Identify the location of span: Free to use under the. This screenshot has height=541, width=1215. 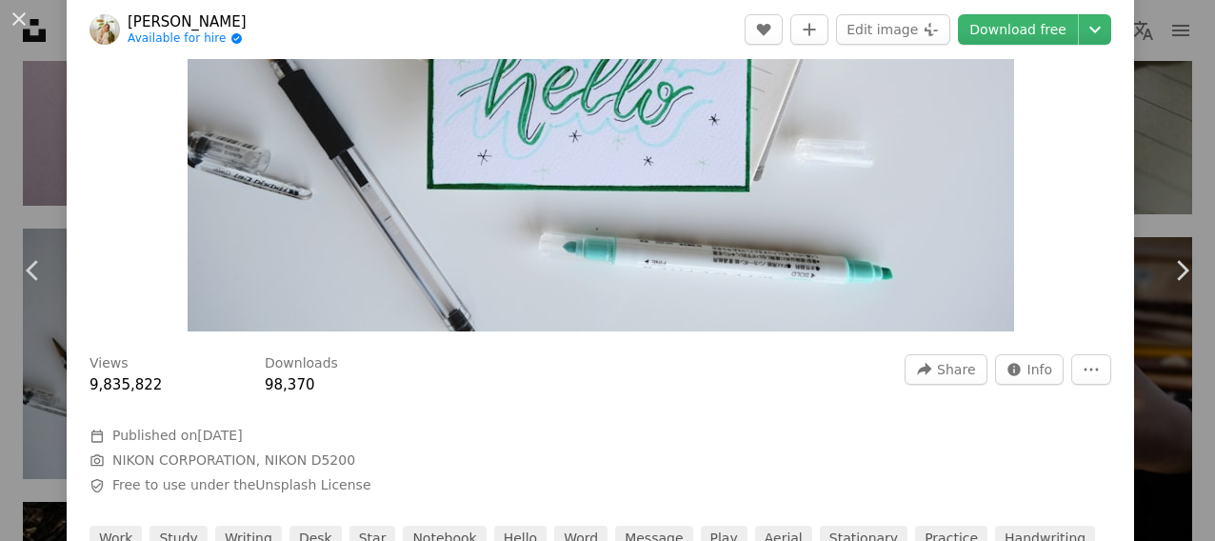
(242, 486).